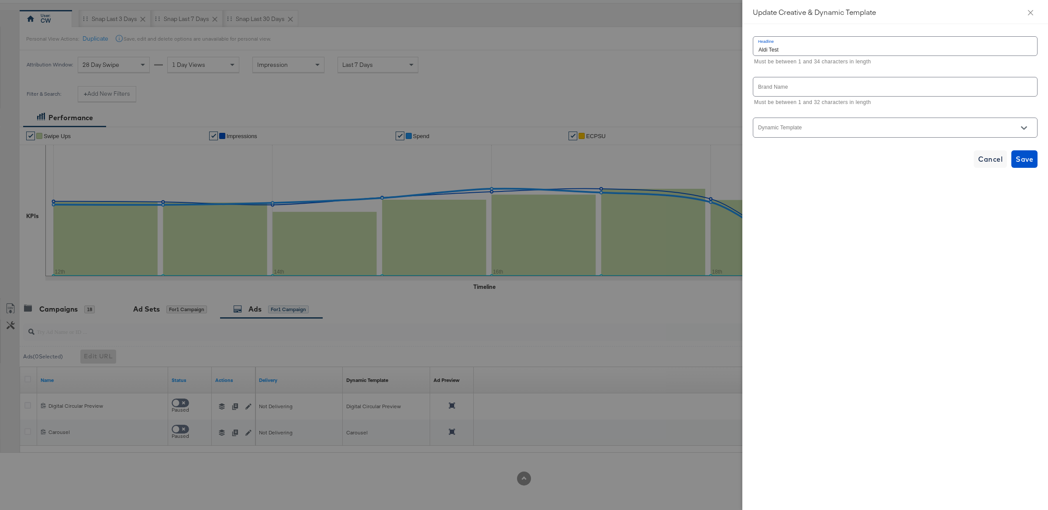 This screenshot has height=510, width=1048. What do you see at coordinates (895, 12) in the screenshot?
I see `div: Update Creative & Dynamic Template` at bounding box center [895, 12].